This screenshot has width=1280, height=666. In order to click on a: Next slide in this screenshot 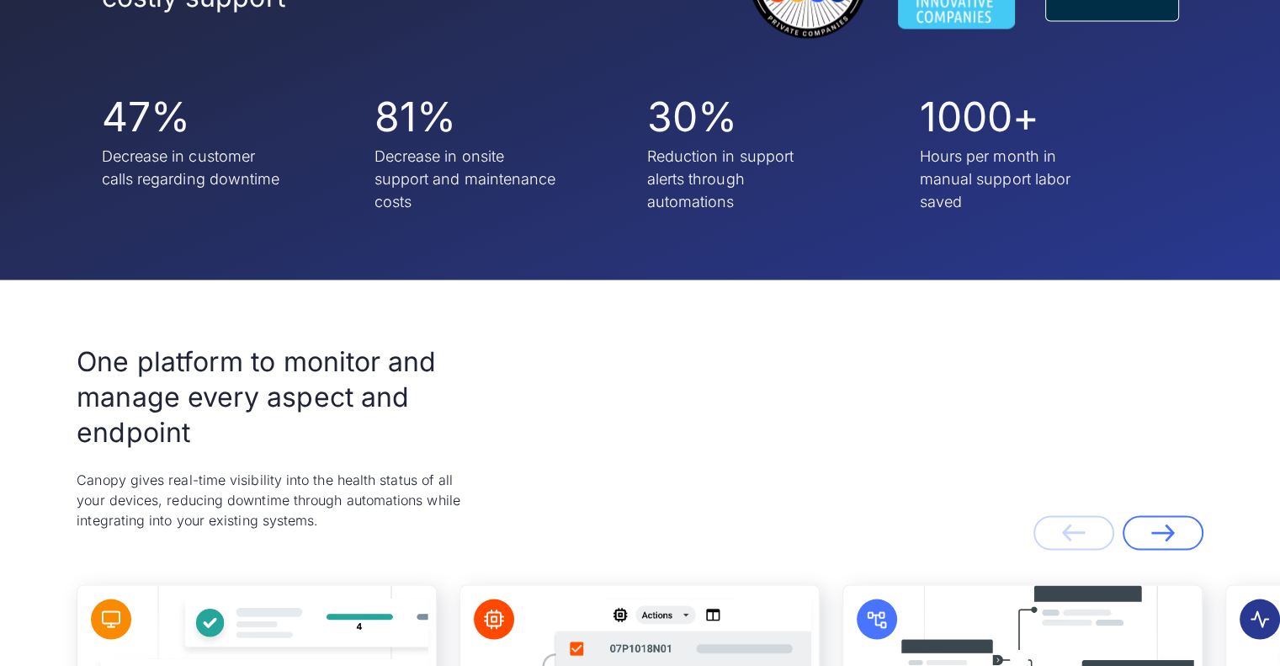, I will do `click(1163, 534)`.